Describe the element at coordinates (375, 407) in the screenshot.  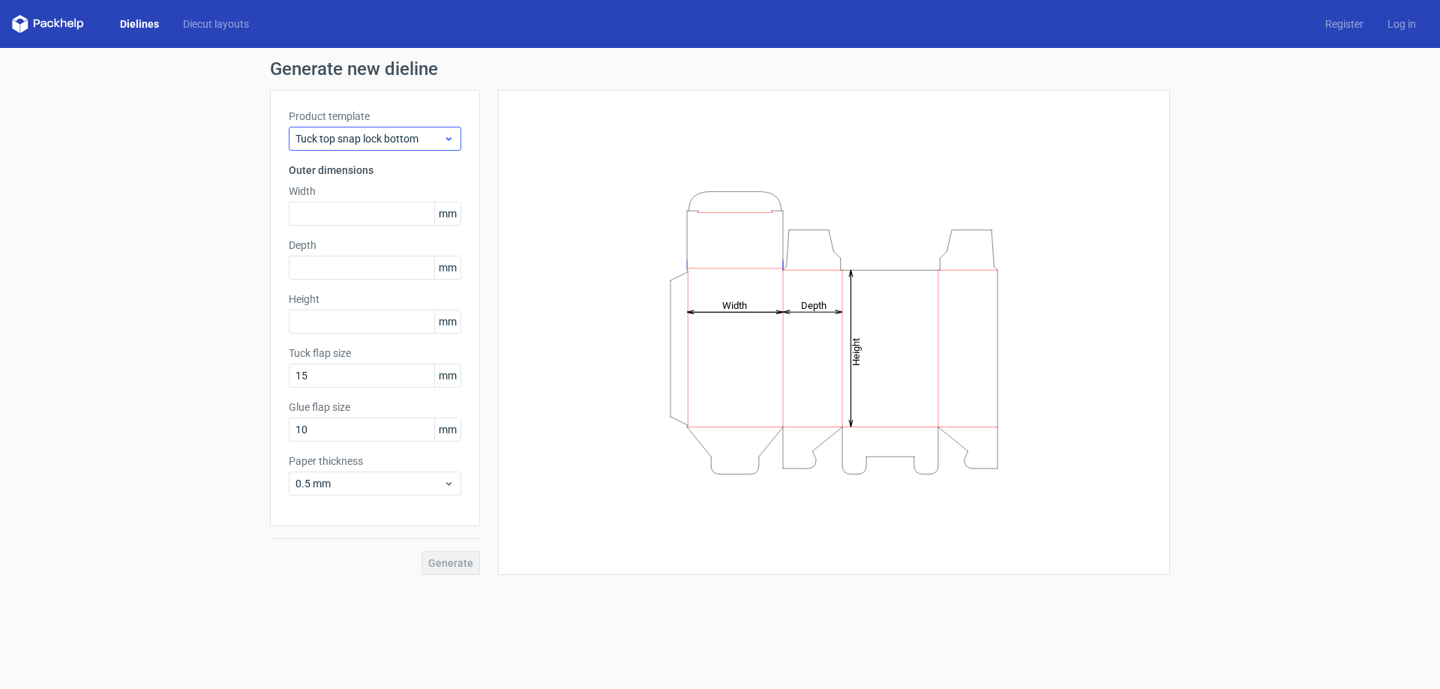
I see `label: Glue flap size` at that location.